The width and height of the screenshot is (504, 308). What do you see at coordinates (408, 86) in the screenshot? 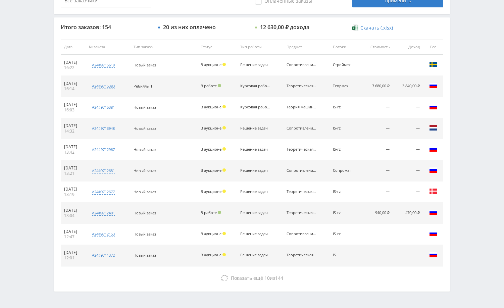
I see `td: 3 840,00 ₽` at bounding box center [408, 86].